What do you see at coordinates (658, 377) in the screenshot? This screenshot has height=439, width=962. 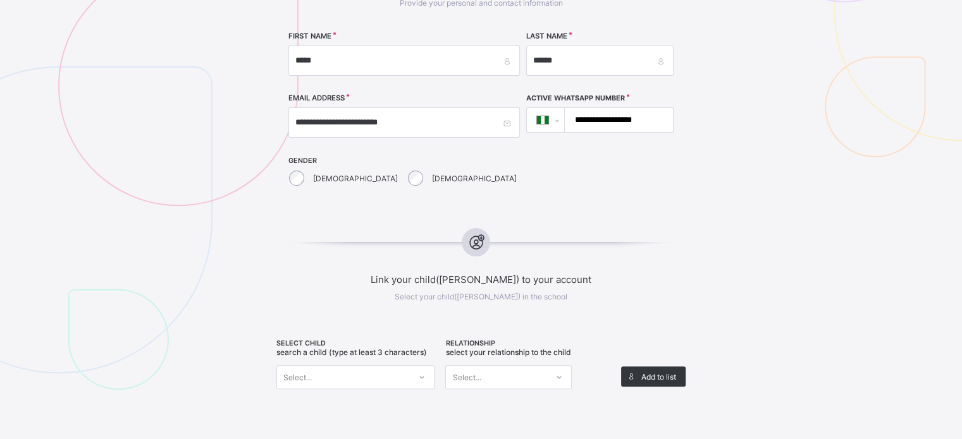 I see `span: Add to list` at bounding box center [658, 377].